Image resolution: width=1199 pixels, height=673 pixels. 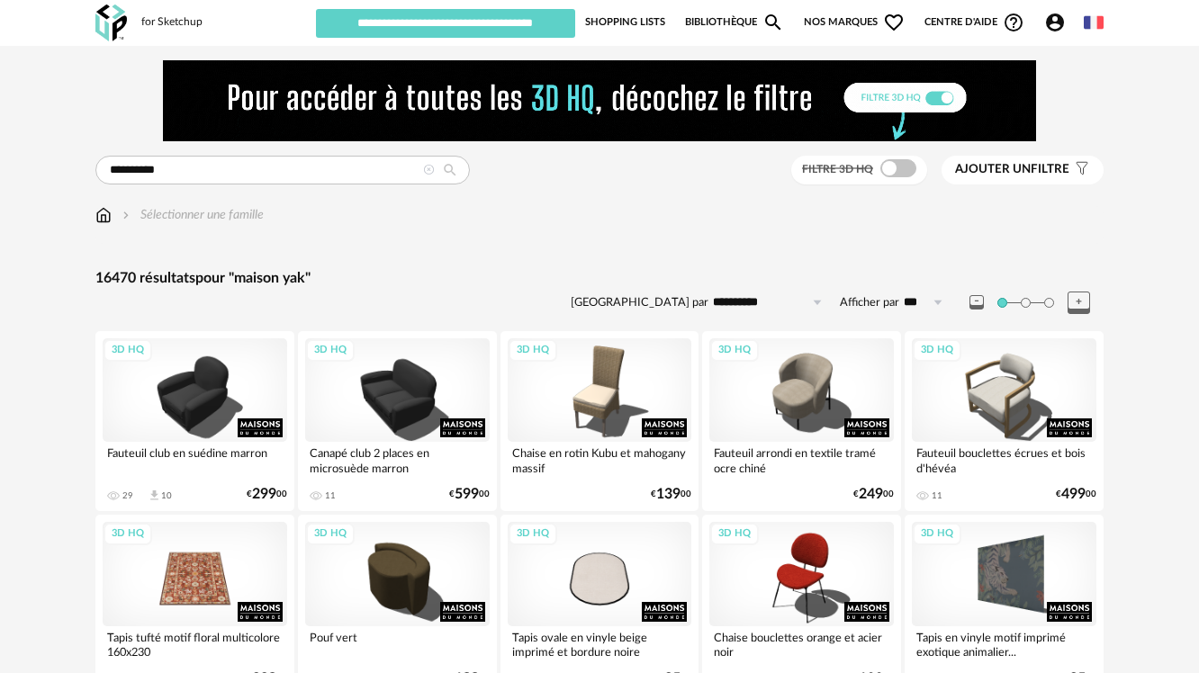 I want to click on a: 3D HQ Canapé club 2 places en microsuède marron 11 €59900, so click(x=397, y=421).